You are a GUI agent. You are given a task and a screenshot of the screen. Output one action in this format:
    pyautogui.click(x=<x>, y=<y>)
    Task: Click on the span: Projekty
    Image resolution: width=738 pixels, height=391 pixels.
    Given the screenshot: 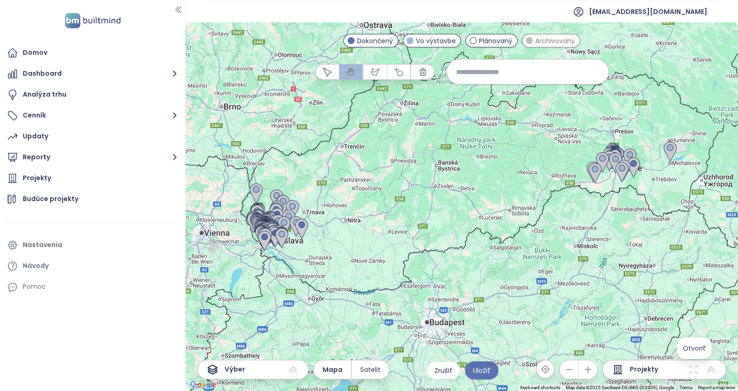 What is the action you would take?
    pyautogui.click(x=644, y=370)
    